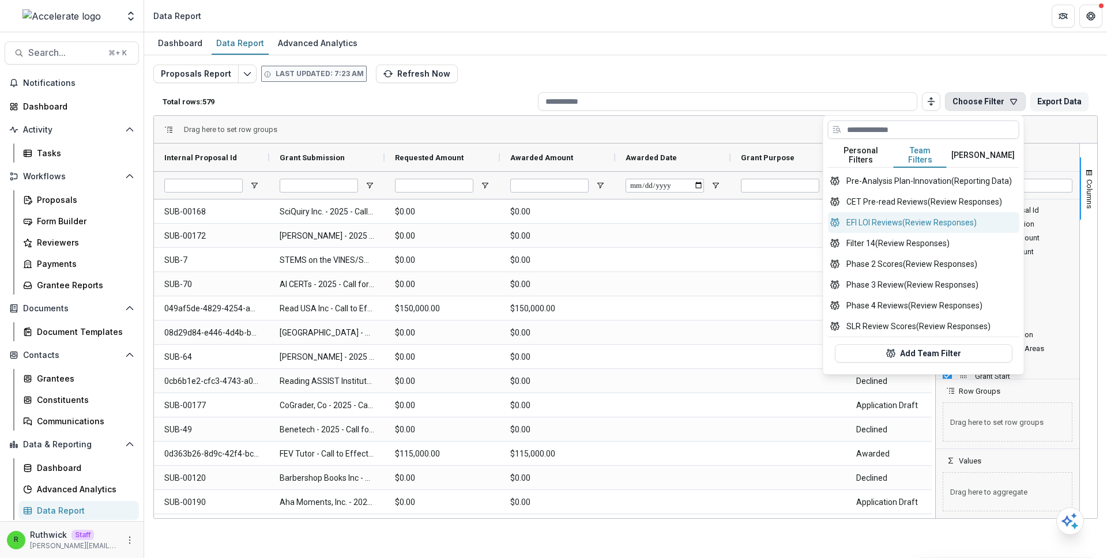 Image resolution: width=1107 pixels, height=558 pixels. Describe the element at coordinates (541, 157) in the screenshot. I see `span: Awarded Amount` at that location.